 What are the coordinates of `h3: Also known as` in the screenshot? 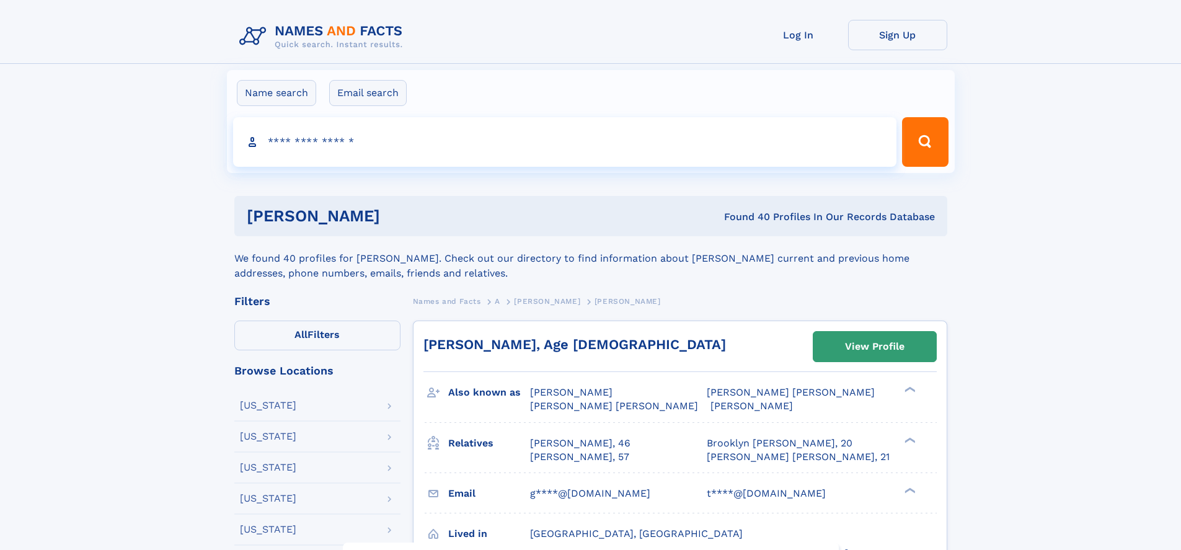 It's located at (489, 392).